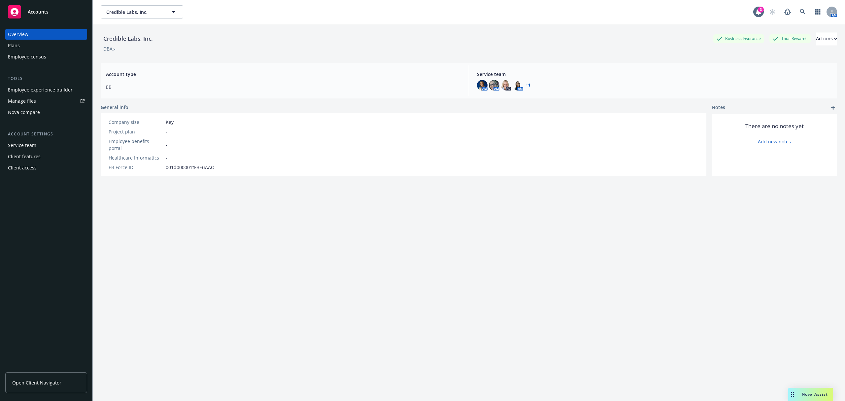 The height and width of the screenshot is (401, 845). What do you see at coordinates (833, 108) in the screenshot?
I see `a: add` at bounding box center [833, 108].